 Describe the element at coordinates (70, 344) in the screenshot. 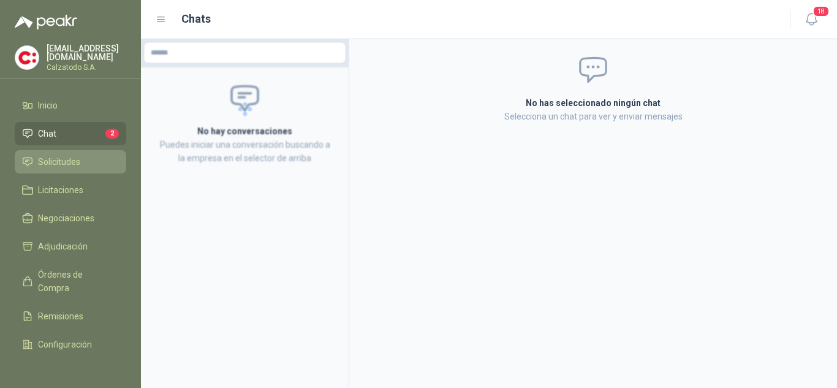

I see `a: Configuración` at that location.